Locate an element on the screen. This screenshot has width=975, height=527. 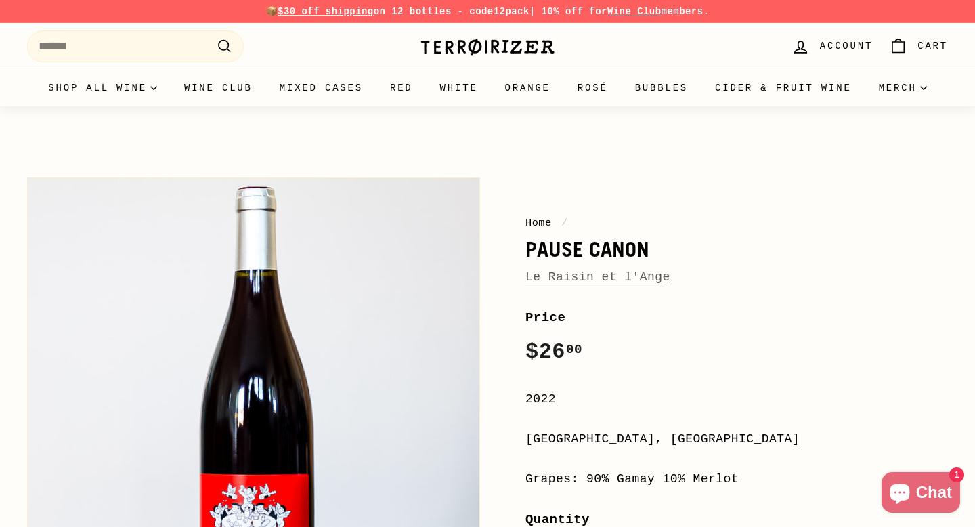
a: Home is located at coordinates (538, 223).